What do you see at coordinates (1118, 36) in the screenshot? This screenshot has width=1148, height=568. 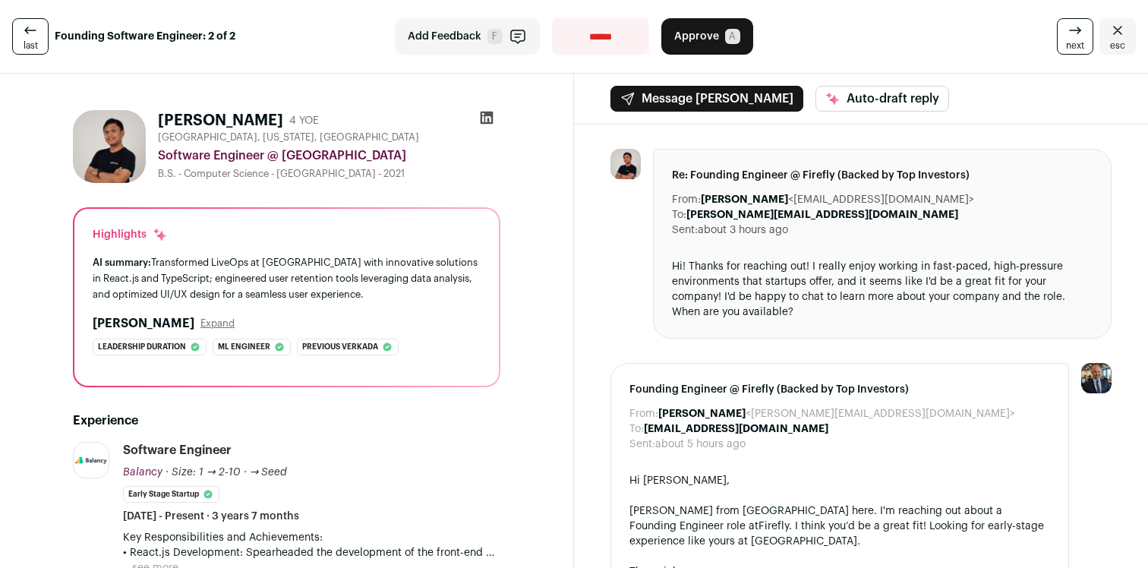 I see `a: Close` at bounding box center [1118, 36].